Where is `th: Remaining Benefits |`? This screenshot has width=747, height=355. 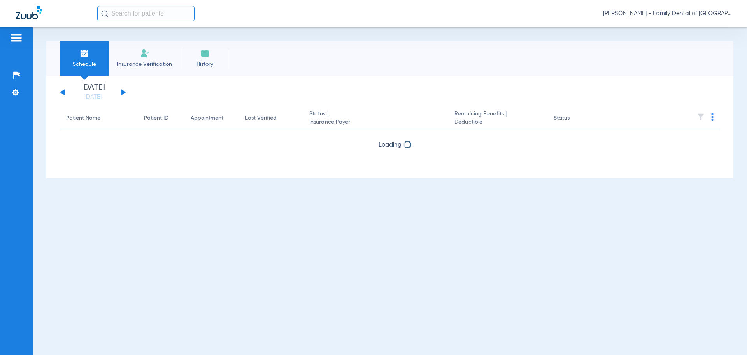
th: Remaining Benefits | is located at coordinates (498, 118).